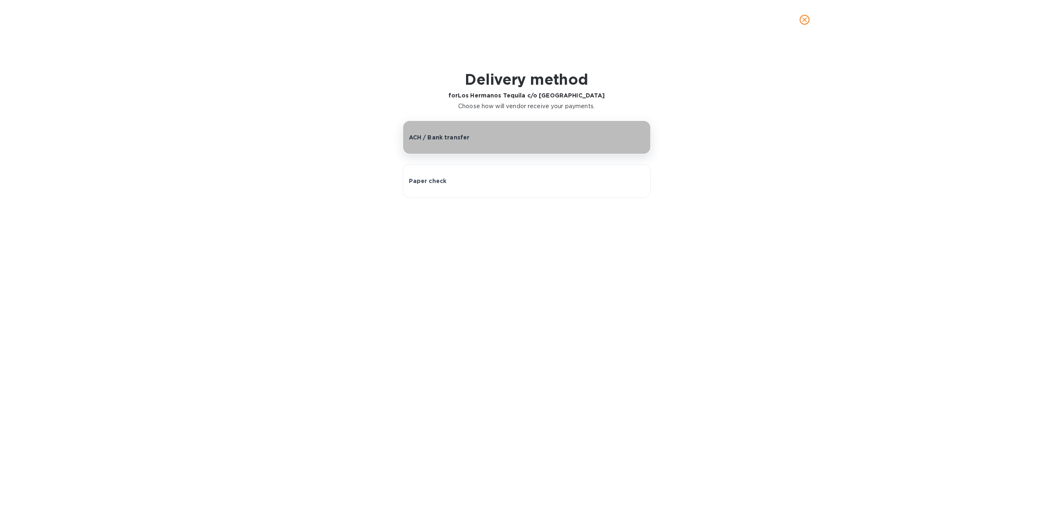 The height and width of the screenshot is (526, 1053). Describe the element at coordinates (526, 106) in the screenshot. I see `p: Choose how will vendor receive your payments.` at that location.